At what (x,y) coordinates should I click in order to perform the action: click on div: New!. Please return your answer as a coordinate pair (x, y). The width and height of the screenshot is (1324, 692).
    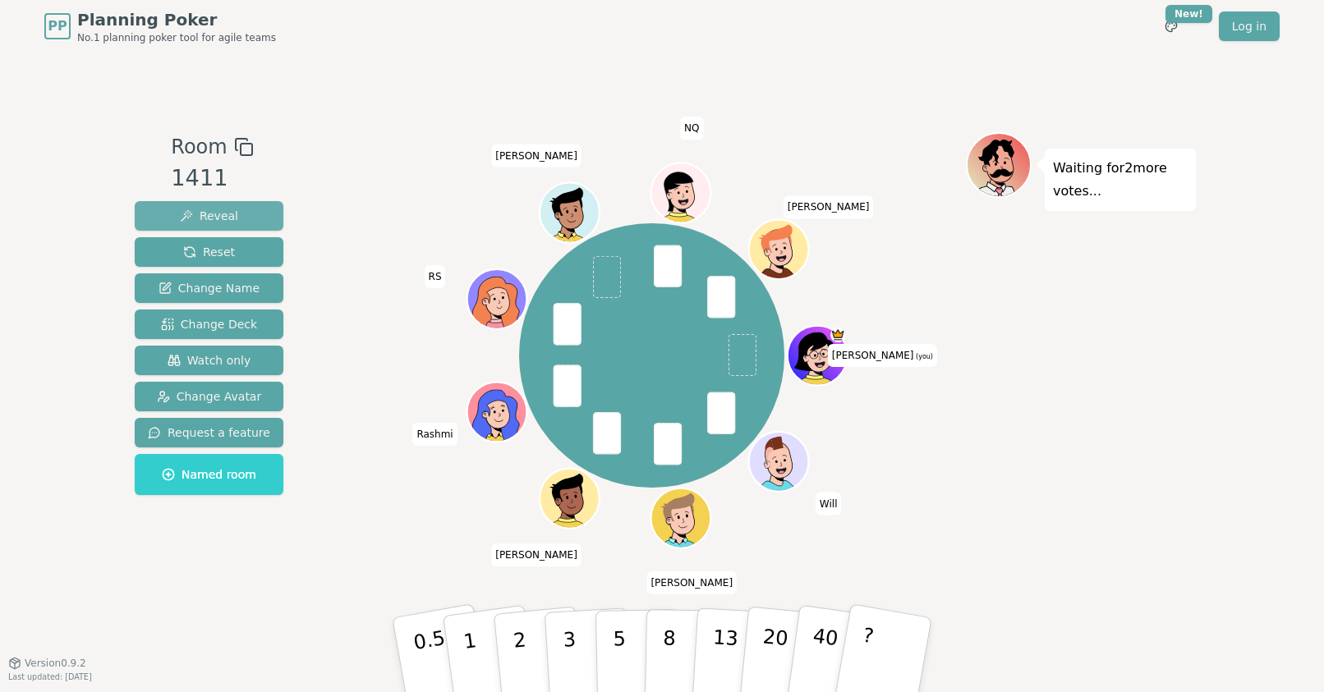
    Looking at the image, I should click on (1189, 14).